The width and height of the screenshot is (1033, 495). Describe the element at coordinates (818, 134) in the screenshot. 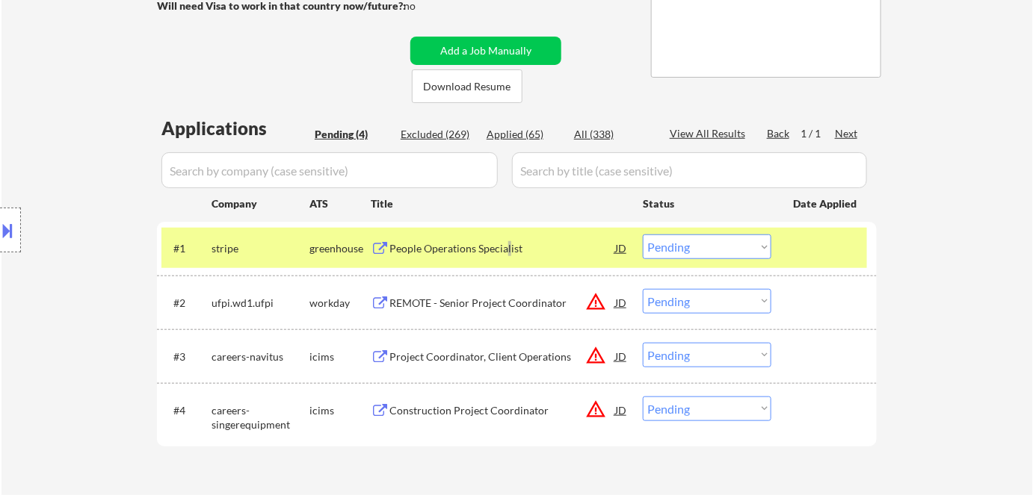

I see `div: 1 / 1` at that location.